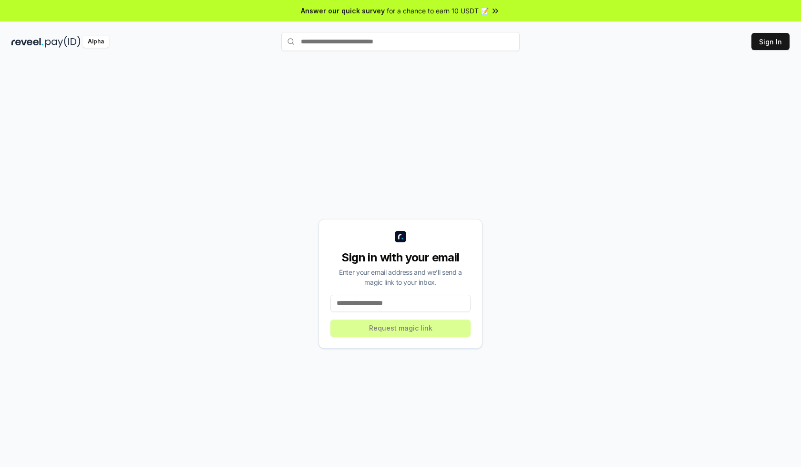  I want to click on img: reveel_dark, so click(27, 41).